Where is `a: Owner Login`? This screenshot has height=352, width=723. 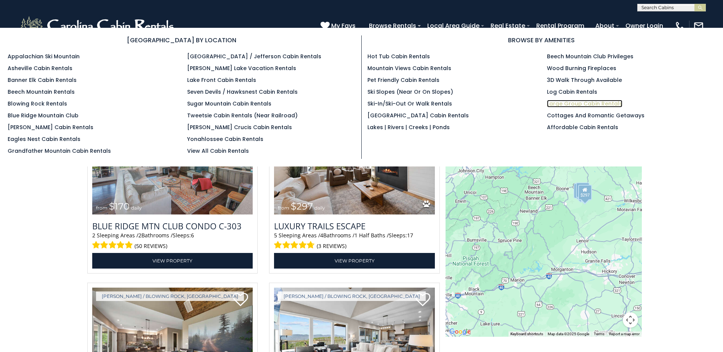
a: Owner Login is located at coordinates (644, 26).